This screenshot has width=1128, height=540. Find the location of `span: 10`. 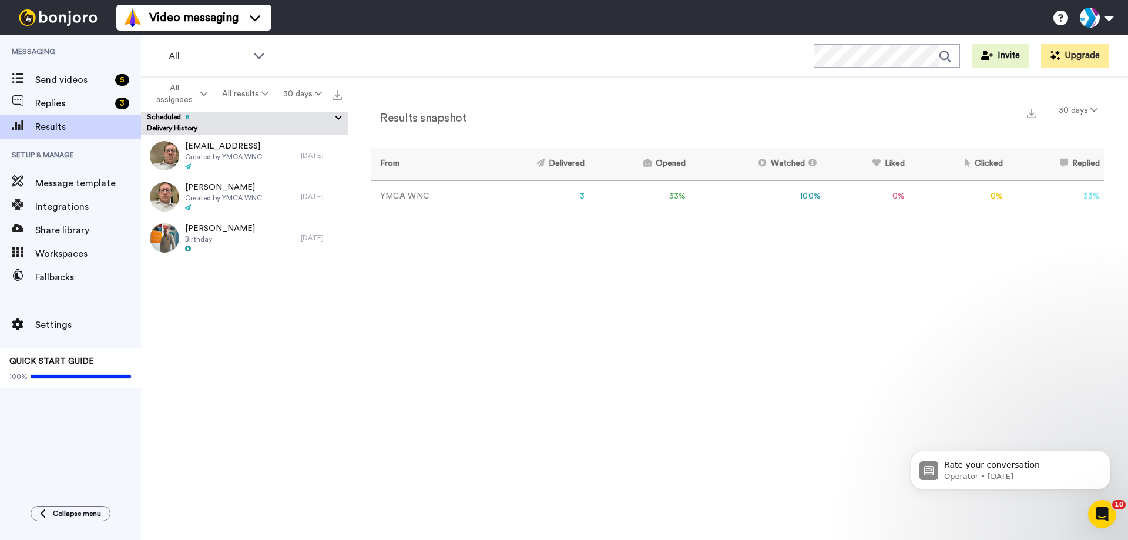

span: 10 is located at coordinates (1119, 505).